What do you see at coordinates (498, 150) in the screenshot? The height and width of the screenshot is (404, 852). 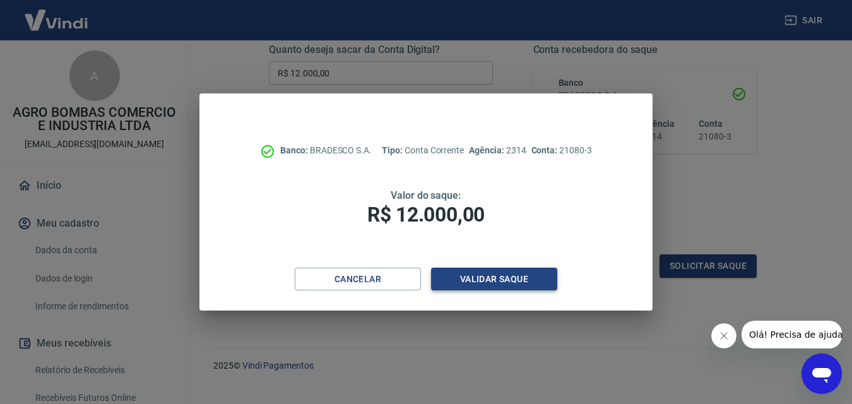 I see `p: 2314` at bounding box center [498, 150].